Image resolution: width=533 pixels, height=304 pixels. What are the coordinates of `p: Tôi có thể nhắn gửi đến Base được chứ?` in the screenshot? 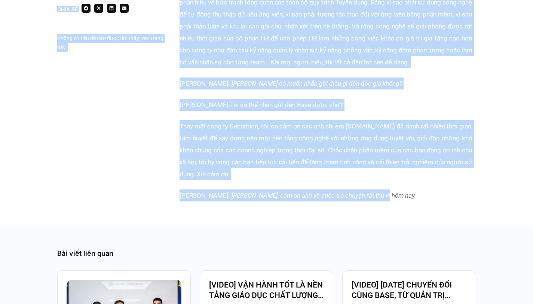 It's located at (326, 105).